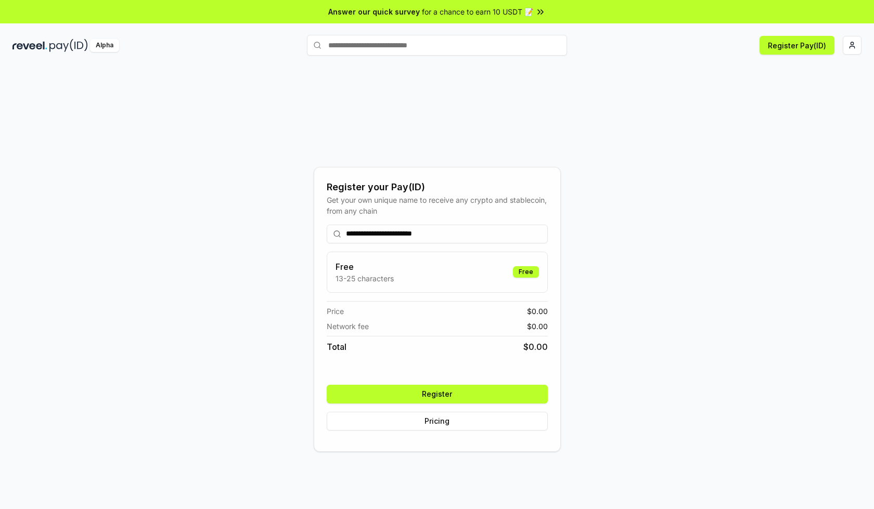 The image size is (874, 509). I want to click on div: Free, so click(526, 272).